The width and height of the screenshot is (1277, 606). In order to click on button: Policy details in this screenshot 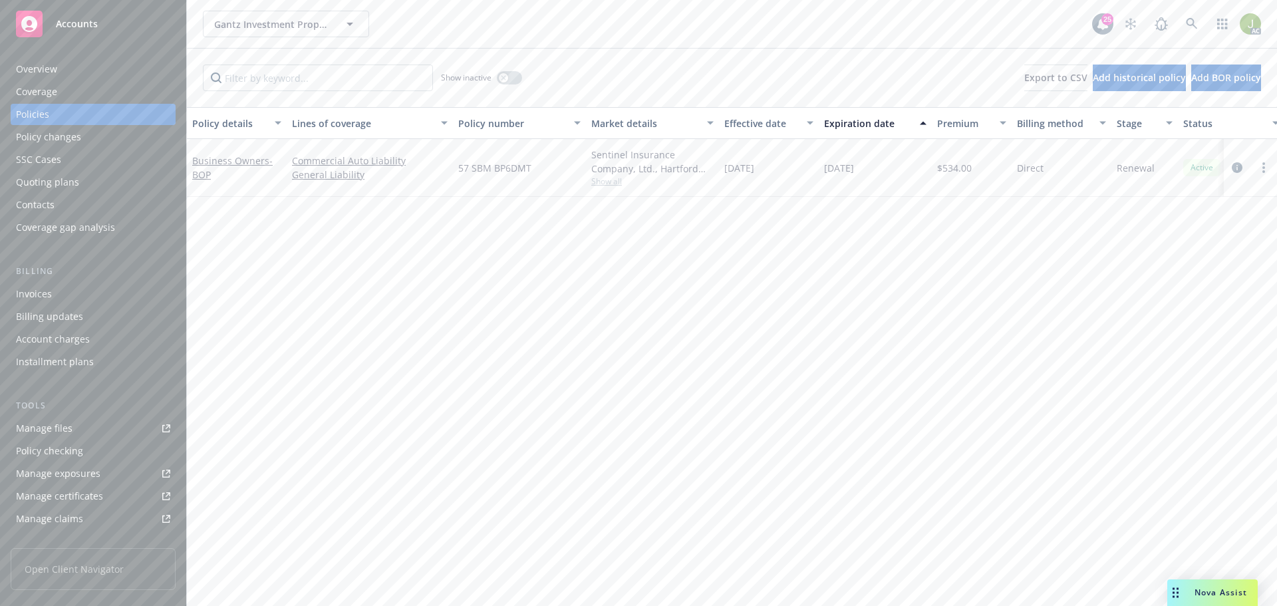, I will do `click(237, 123)`.